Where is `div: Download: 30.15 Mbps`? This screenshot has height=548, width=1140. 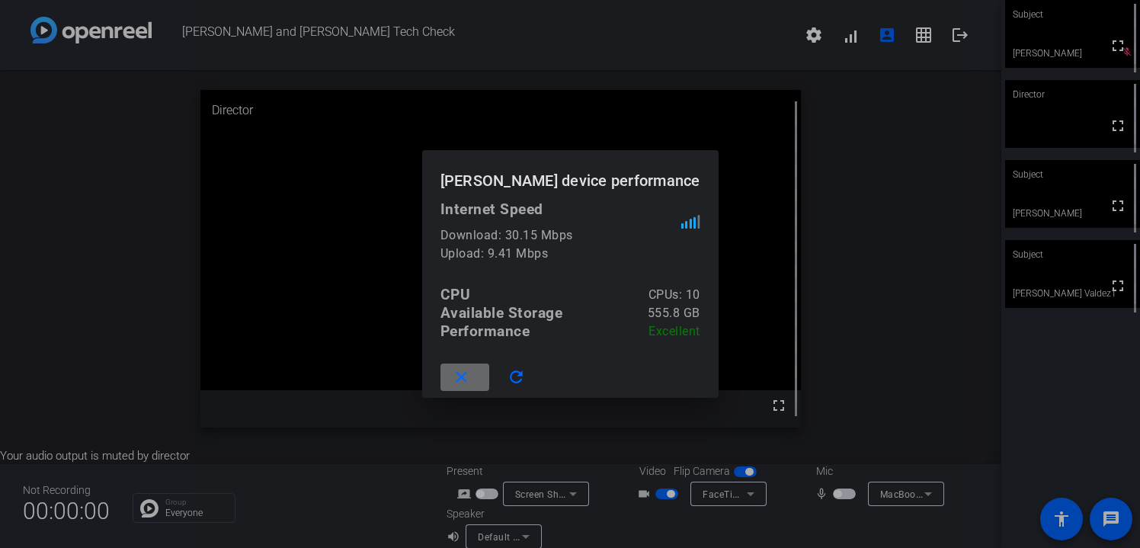
div: Download: 30.15 Mbps is located at coordinates (561, 235).